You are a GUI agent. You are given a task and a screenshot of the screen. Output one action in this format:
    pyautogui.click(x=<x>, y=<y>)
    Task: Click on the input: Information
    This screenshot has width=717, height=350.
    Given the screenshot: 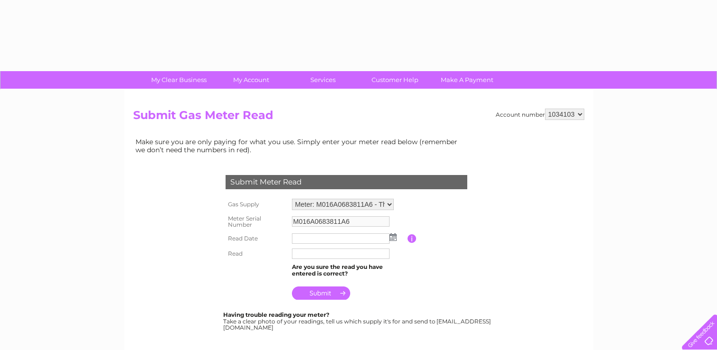 What is the action you would take?
    pyautogui.click(x=412, y=238)
    